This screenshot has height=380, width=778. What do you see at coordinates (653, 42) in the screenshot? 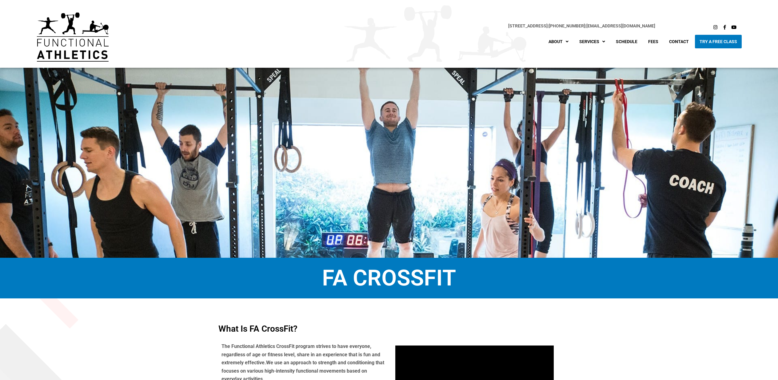
I see `a: Fees` at bounding box center [653, 42].